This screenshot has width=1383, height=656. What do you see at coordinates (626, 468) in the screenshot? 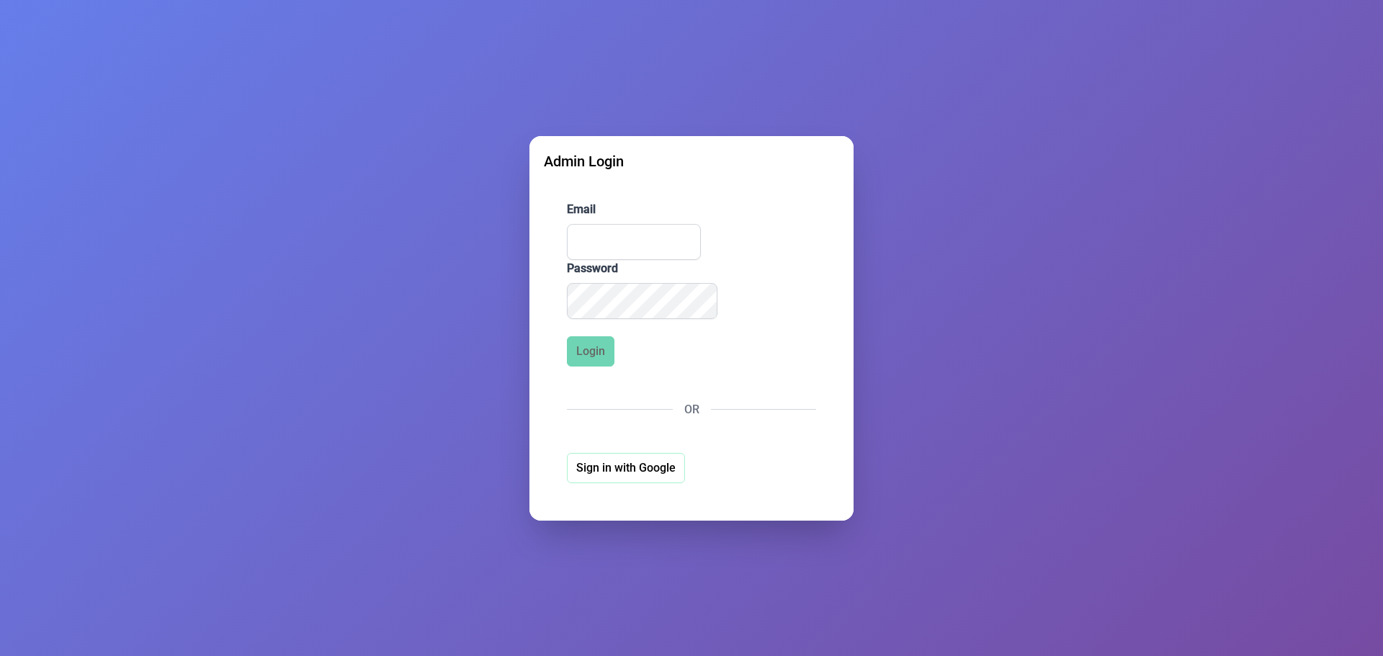
I see `span: Sign in with Google` at bounding box center [626, 468].